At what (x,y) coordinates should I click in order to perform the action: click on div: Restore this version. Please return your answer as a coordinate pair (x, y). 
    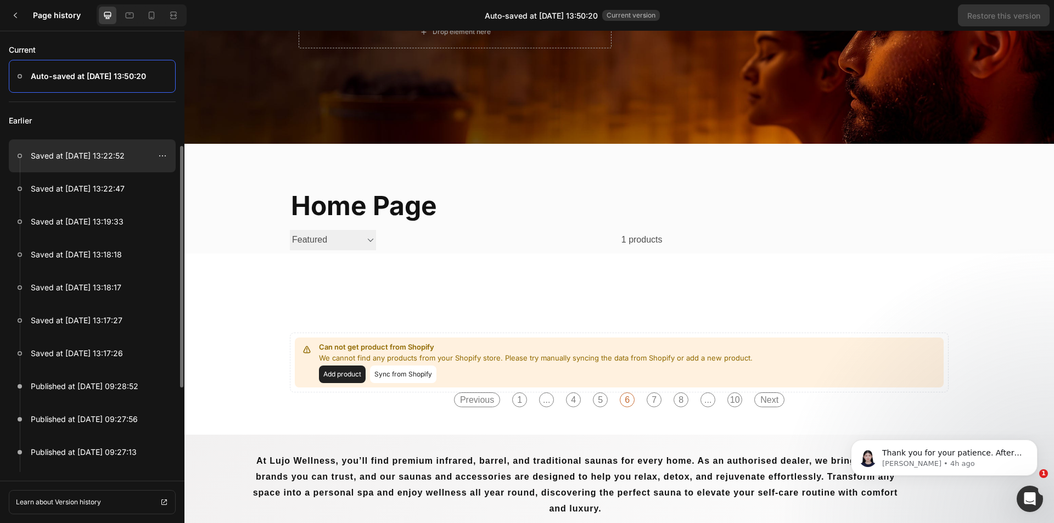
    Looking at the image, I should click on (1004, 15).